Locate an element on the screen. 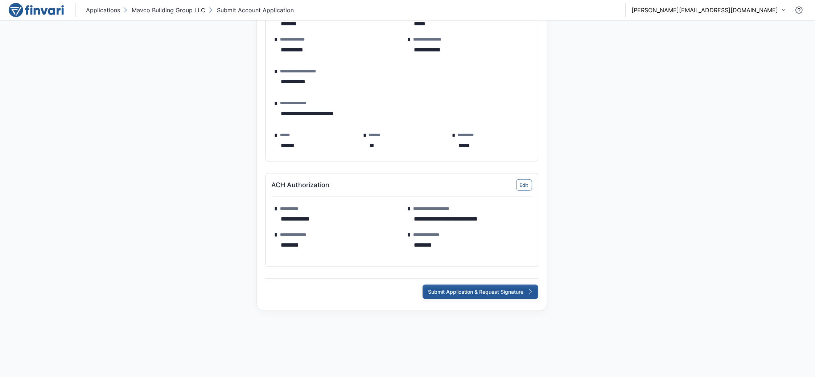 The width and height of the screenshot is (815, 377). button: Submit Application & Request Signature is located at coordinates (480, 292).